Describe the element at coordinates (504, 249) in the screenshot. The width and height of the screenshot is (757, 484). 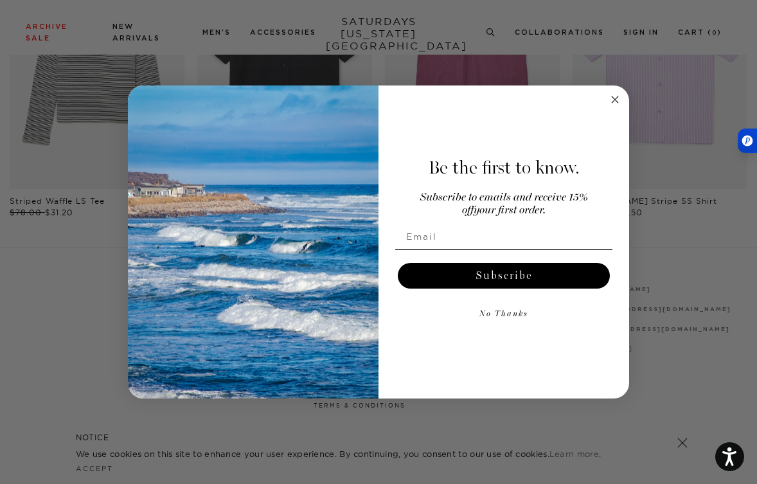
I see `img: underline` at that location.